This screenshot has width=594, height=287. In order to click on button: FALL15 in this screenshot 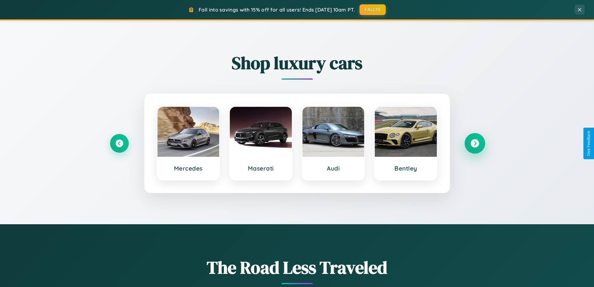, I will do `click(373, 10)`.